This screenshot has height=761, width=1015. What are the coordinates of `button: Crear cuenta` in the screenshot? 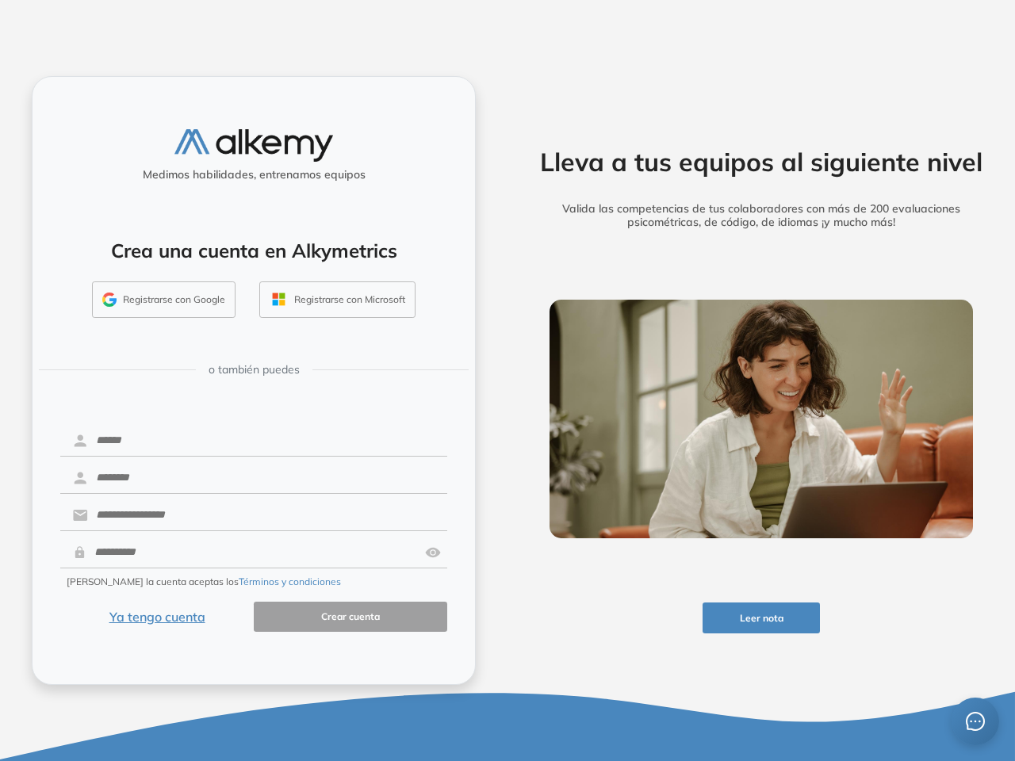 It's located at (350, 617).